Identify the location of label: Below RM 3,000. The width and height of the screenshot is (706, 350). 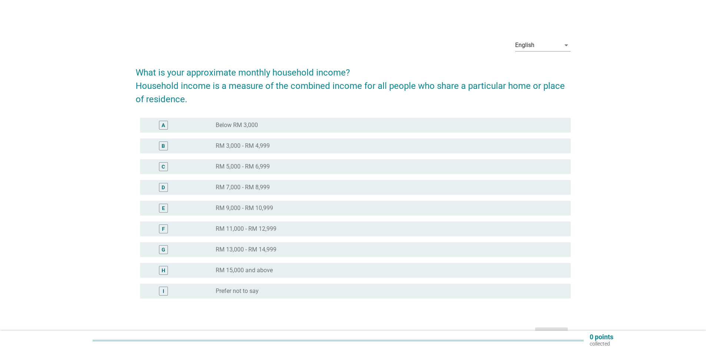
(237, 125).